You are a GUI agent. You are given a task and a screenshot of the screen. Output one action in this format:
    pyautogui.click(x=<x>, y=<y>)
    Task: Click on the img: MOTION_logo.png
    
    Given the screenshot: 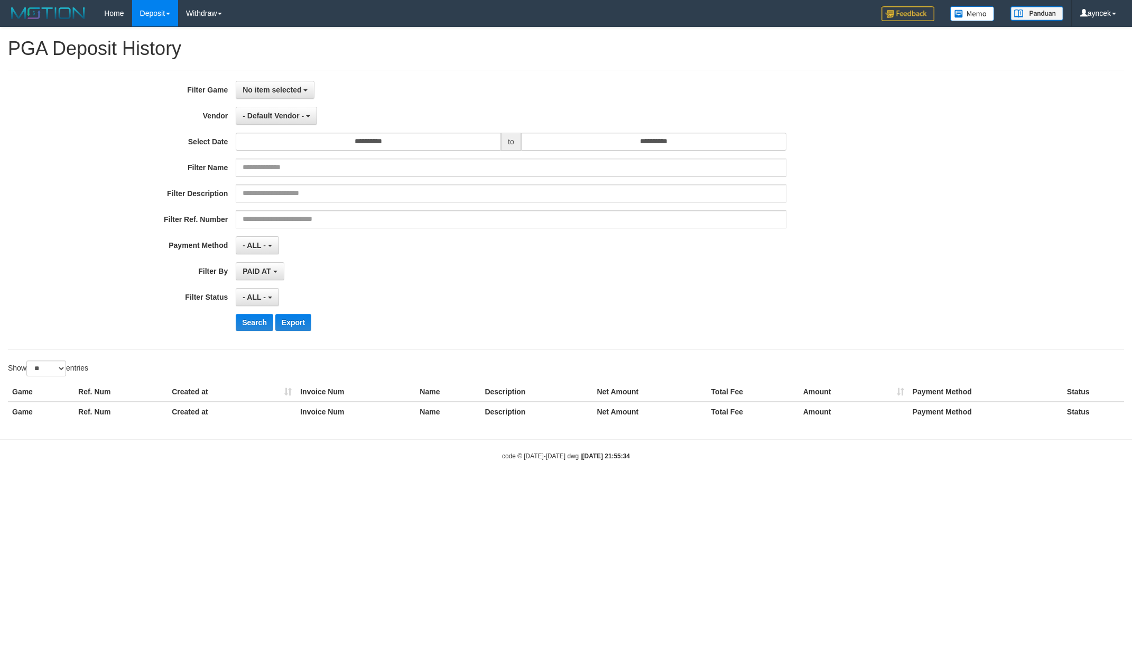 What is the action you would take?
    pyautogui.click(x=48, y=13)
    